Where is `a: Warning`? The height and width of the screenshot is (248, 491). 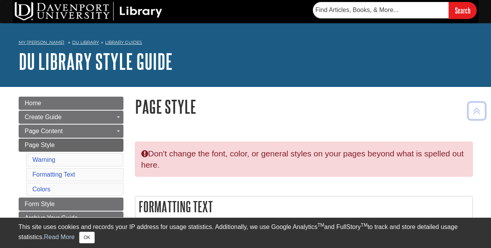
a: Warning is located at coordinates (44, 159).